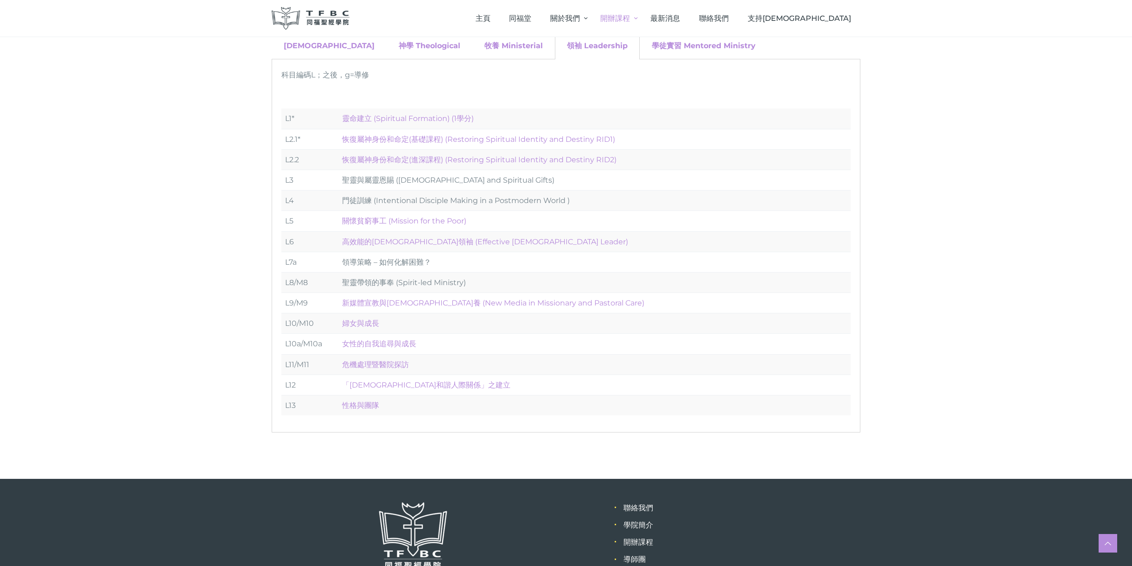 This screenshot has height=566, width=1132. I want to click on a: 關於我們, so click(565, 18).